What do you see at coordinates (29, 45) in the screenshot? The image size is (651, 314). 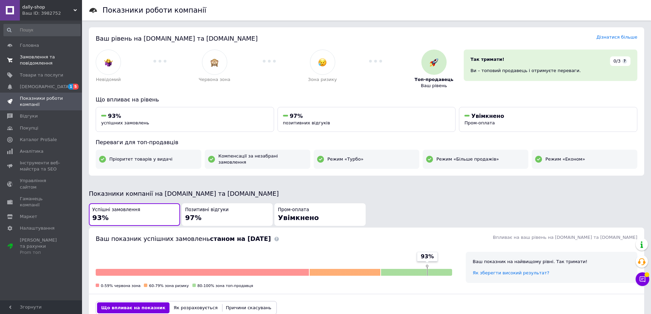 I see `span: Головна` at bounding box center [29, 45].